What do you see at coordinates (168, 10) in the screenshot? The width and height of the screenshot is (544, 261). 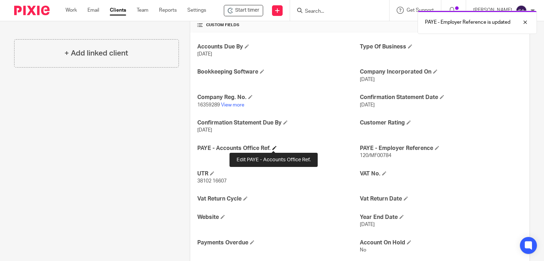 I see `a: Reports` at bounding box center [168, 10].